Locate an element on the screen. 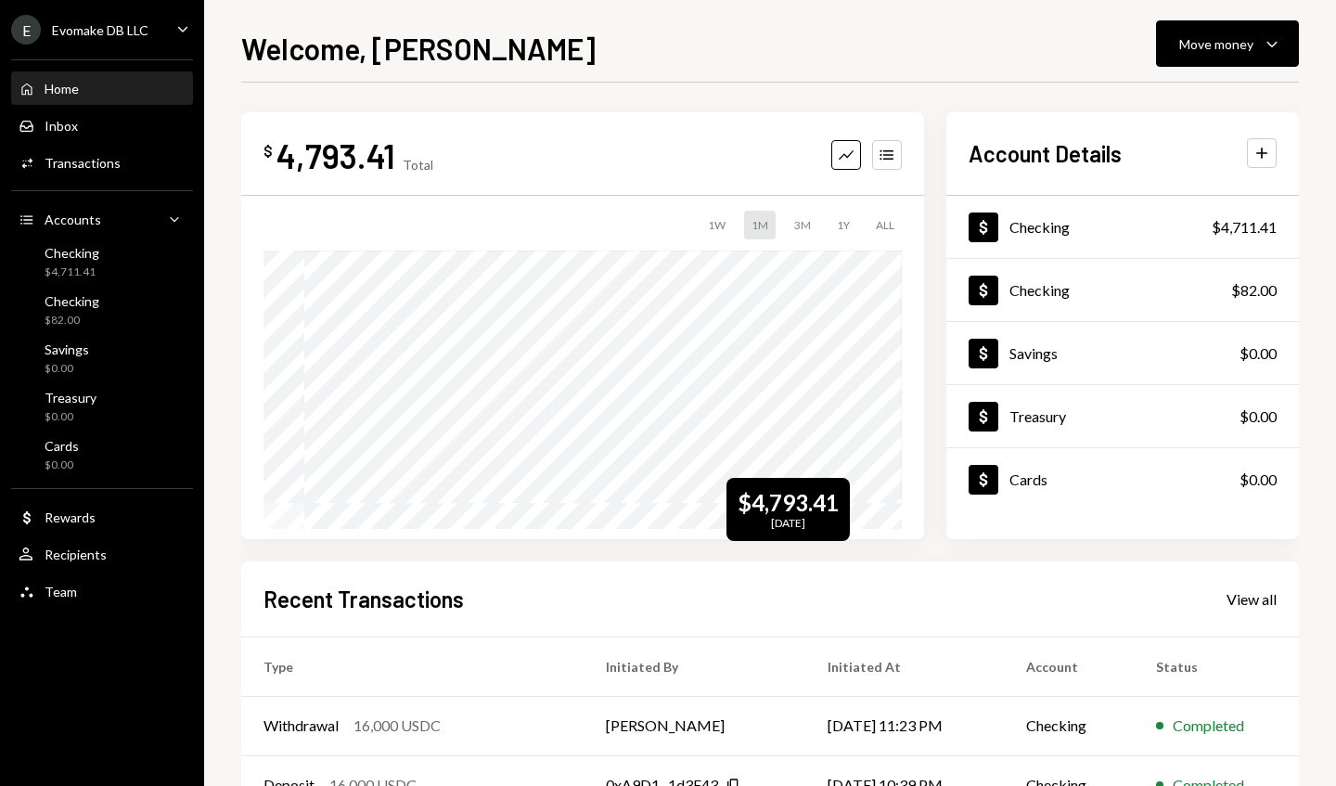 This screenshot has width=1336, height=786. div: Transactions is located at coordinates (83, 162).